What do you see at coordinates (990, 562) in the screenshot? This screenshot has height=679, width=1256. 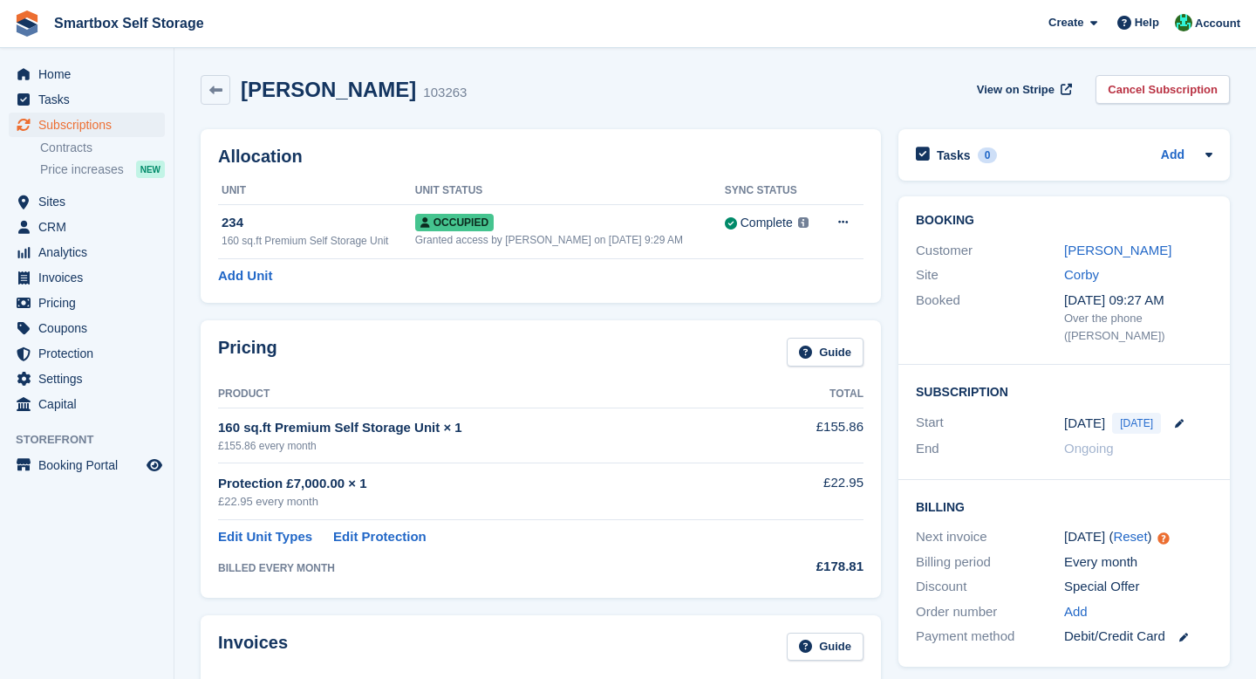 I see `div: Billing period` at bounding box center [990, 562].